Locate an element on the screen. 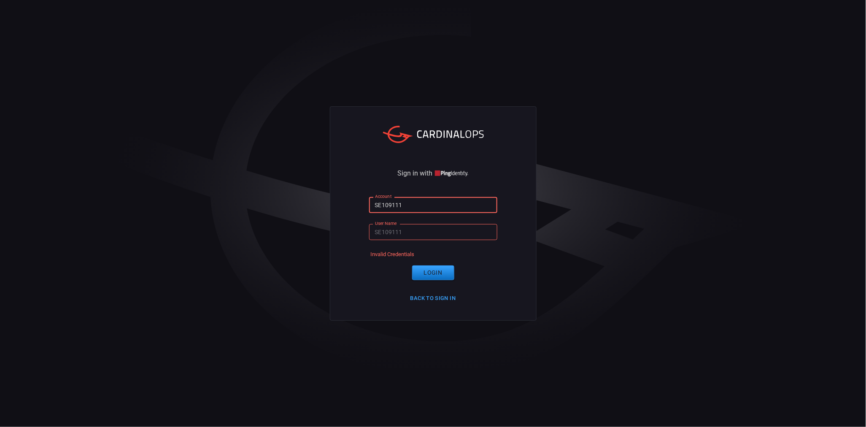 This screenshot has height=427, width=866. input: Type your user name is located at coordinates (433, 232).